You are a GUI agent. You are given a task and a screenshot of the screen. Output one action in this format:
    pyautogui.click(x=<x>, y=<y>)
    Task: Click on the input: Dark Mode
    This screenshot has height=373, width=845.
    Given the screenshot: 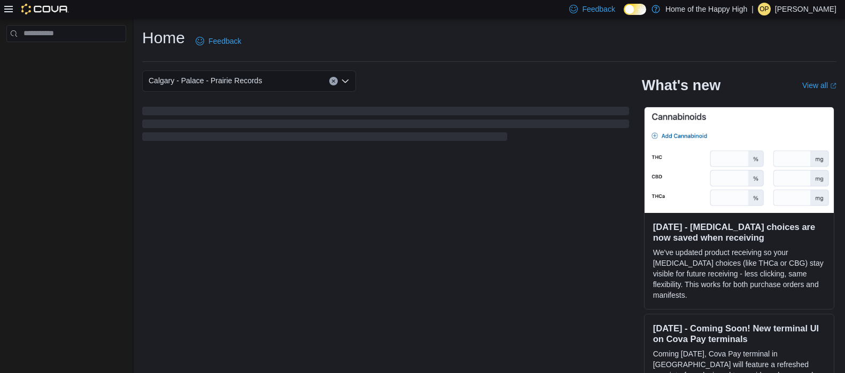 What is the action you would take?
    pyautogui.click(x=635, y=9)
    